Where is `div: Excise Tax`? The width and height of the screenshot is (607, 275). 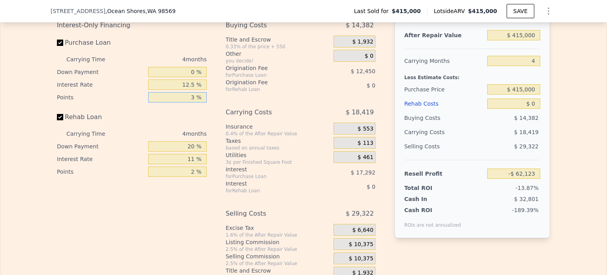 div: Excise Tax is located at coordinates (278, 228).